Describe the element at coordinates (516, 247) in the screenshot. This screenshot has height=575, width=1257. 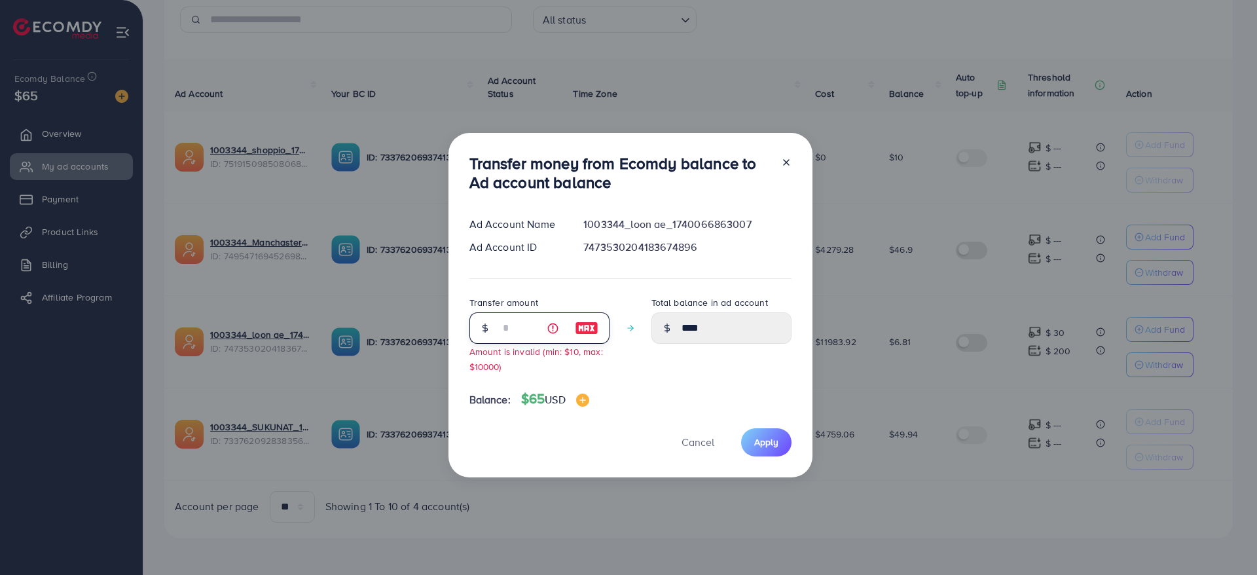
I see `div: Ad Account ID` at that location.